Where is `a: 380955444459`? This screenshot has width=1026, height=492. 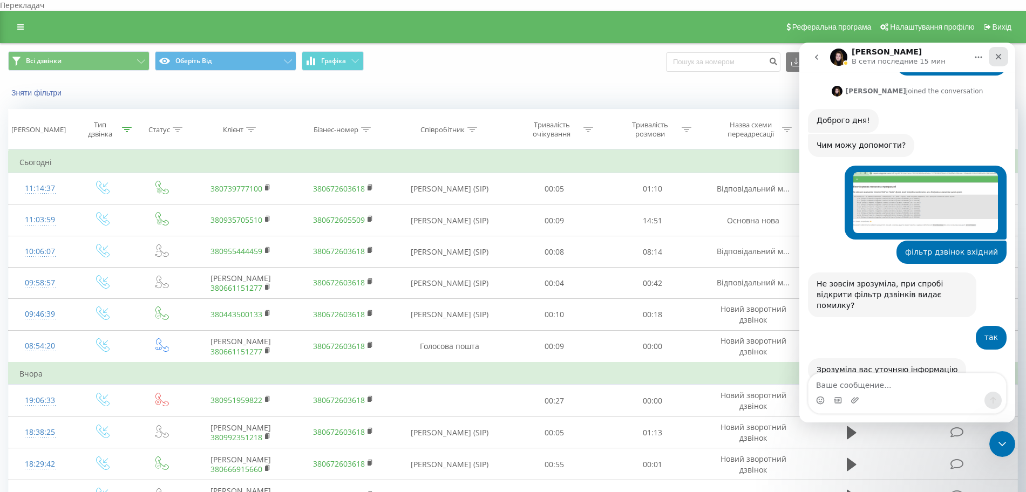
a: 380955444459 is located at coordinates (236, 251).